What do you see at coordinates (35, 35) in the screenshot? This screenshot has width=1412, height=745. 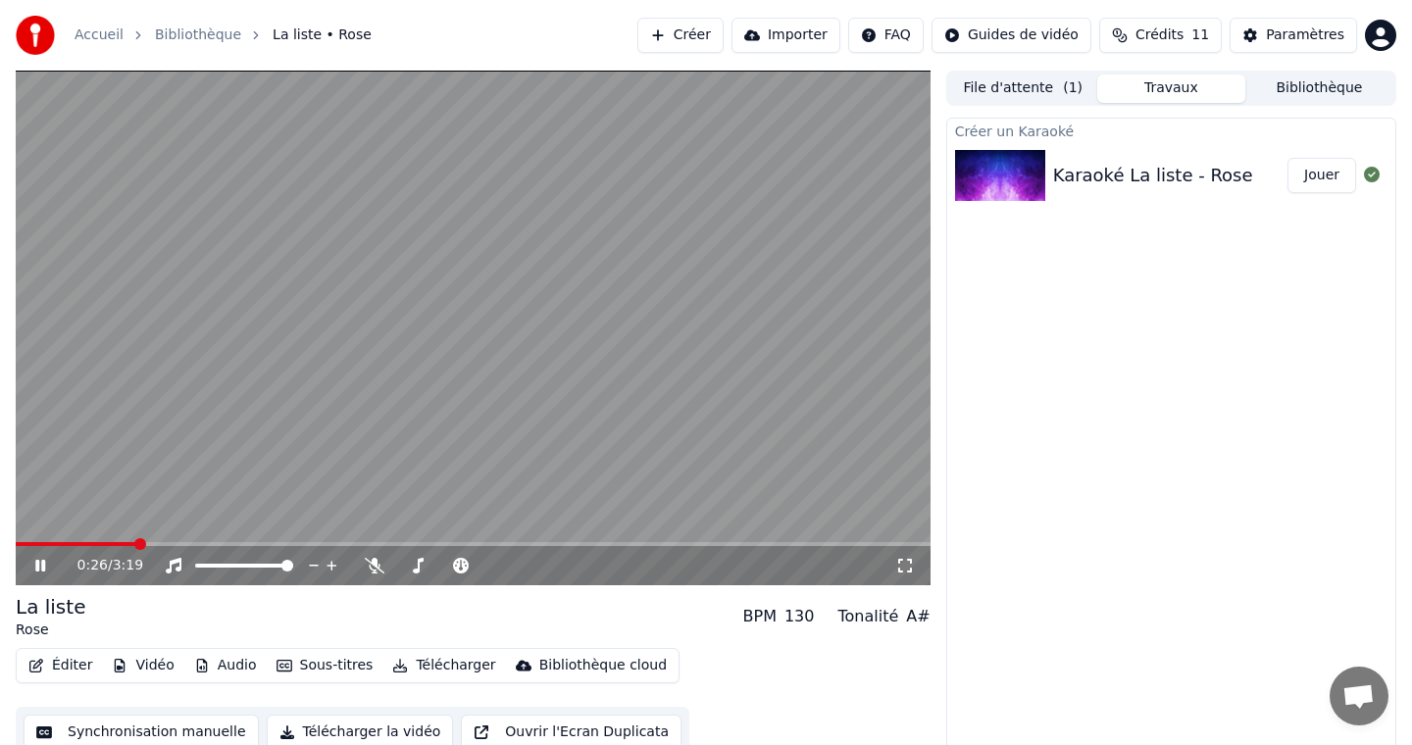 I see `img: youka` at bounding box center [35, 35].